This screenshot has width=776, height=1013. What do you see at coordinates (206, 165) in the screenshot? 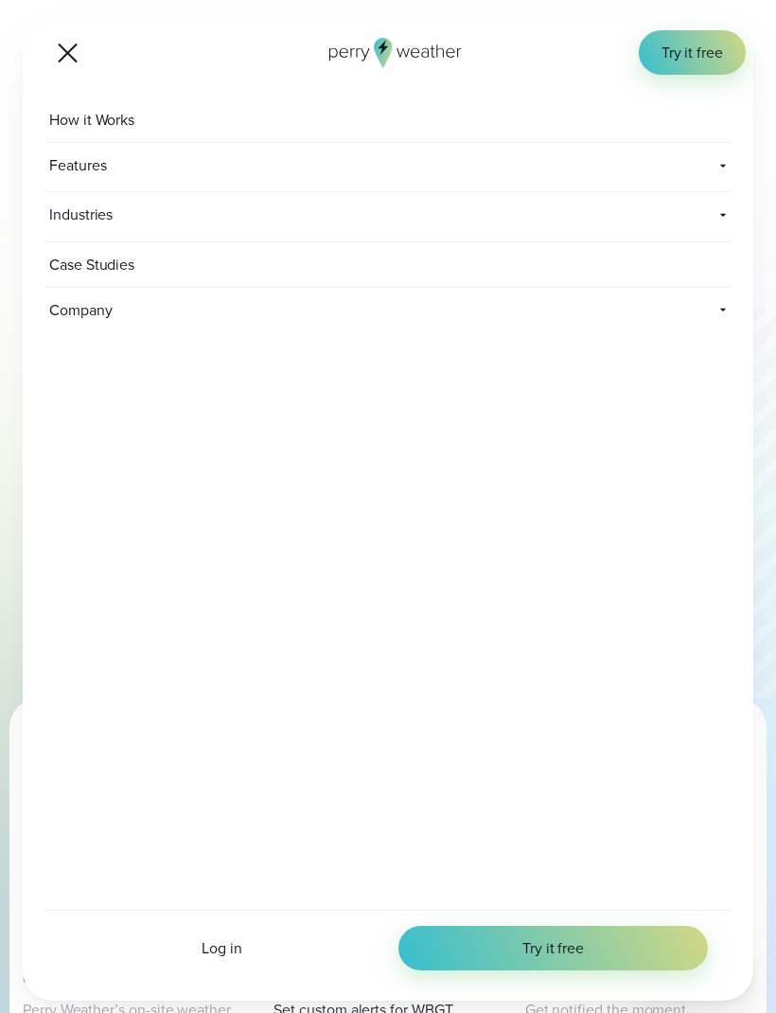
I see `span: Features` at bounding box center [206, 165].